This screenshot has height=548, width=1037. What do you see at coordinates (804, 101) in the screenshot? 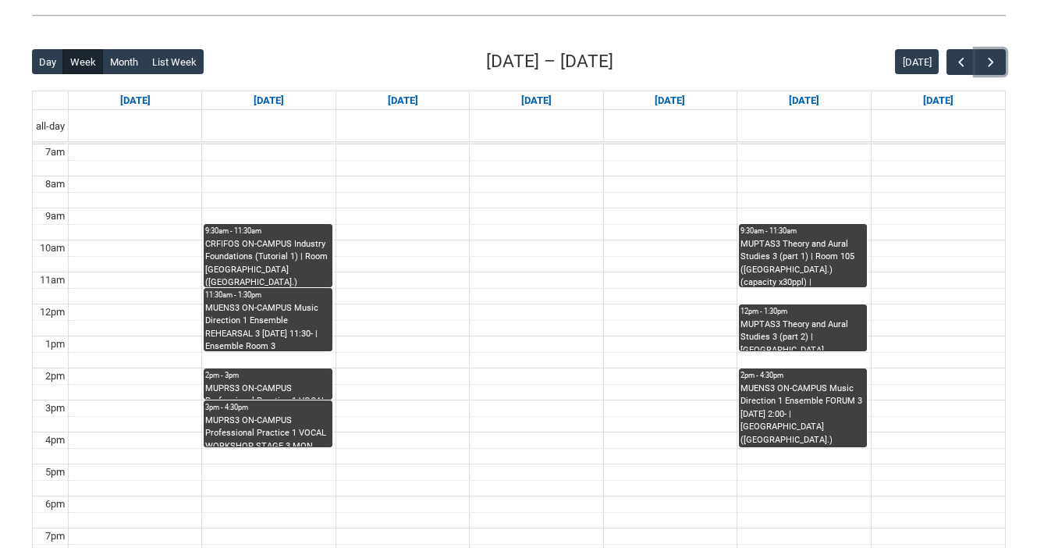
I see `a: Go to September 19, 2025` at bounding box center [804, 101].